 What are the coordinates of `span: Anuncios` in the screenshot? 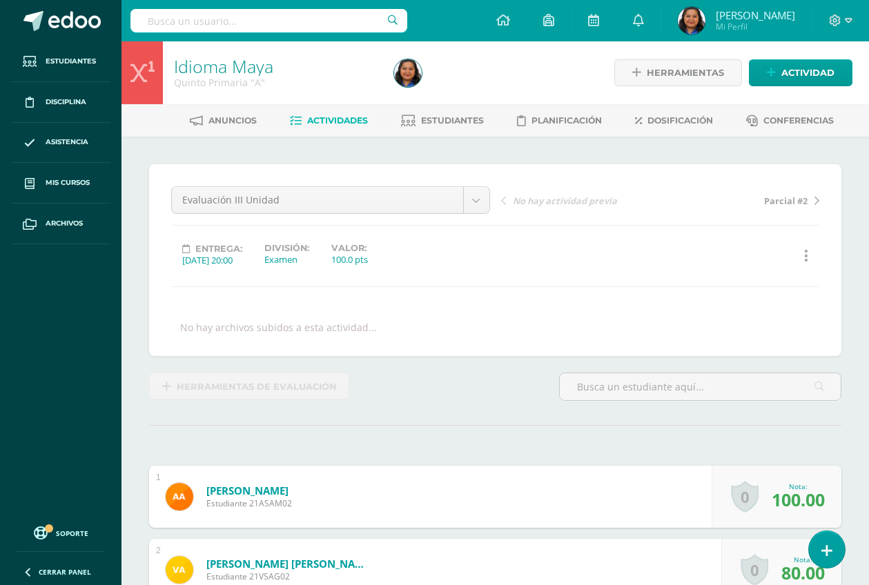 It's located at (233, 120).